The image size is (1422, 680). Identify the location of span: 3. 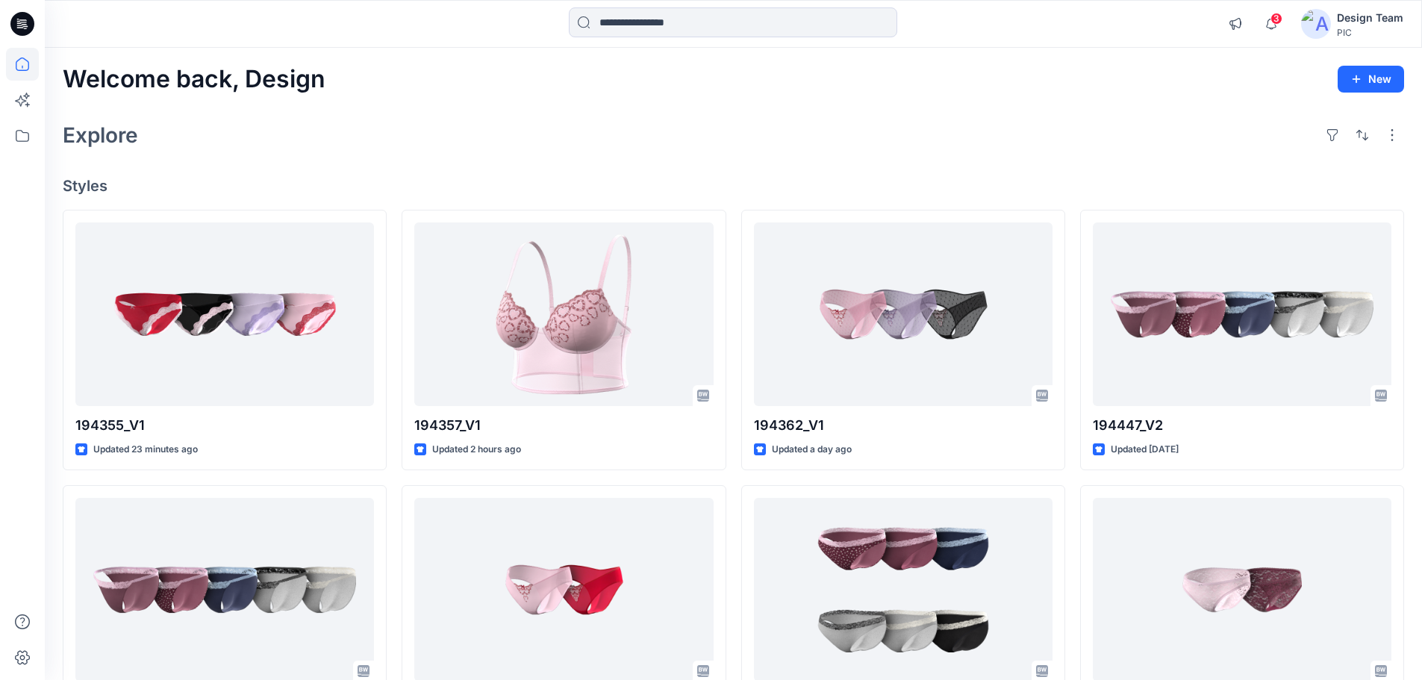
(1276, 19).